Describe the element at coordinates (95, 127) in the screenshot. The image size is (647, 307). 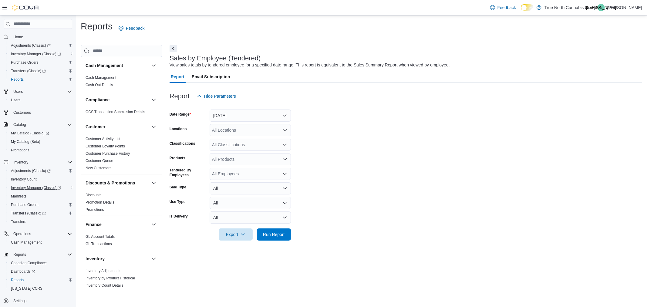
I see `h3: Customer` at that location.